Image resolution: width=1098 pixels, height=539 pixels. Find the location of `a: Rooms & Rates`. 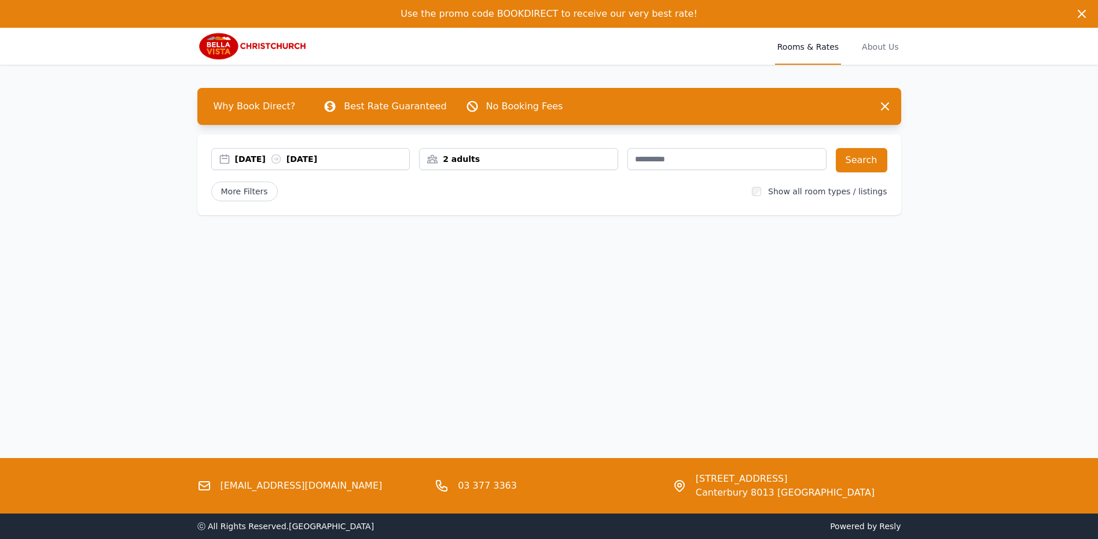

a: Rooms & Rates is located at coordinates (808, 46).